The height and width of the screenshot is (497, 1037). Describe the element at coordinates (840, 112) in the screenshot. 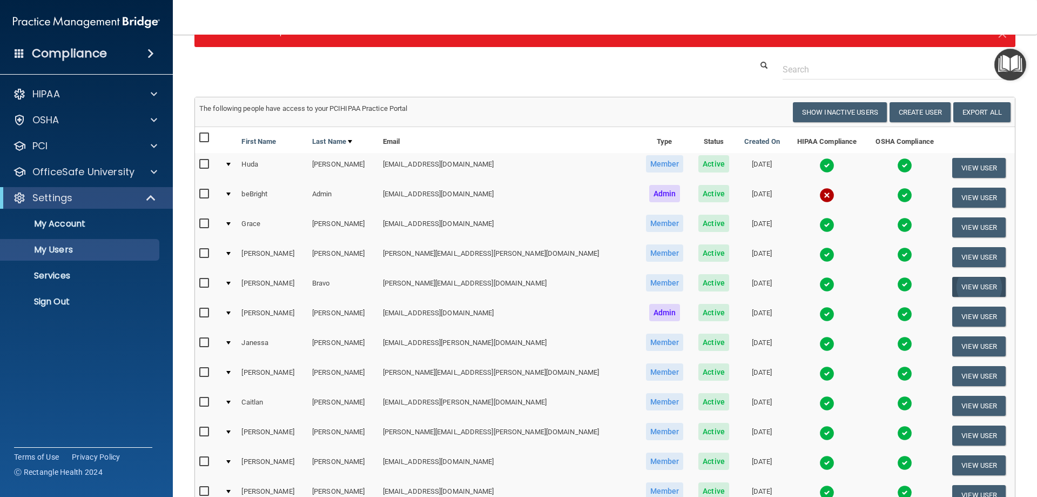

I see `button: Show Inactive Users` at that location.